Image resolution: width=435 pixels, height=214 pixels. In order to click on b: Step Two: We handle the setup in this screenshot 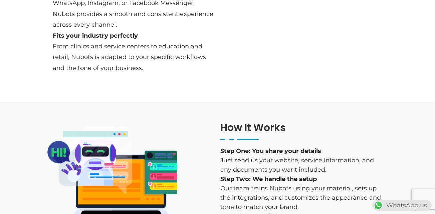, I will do `click(268, 179)`.